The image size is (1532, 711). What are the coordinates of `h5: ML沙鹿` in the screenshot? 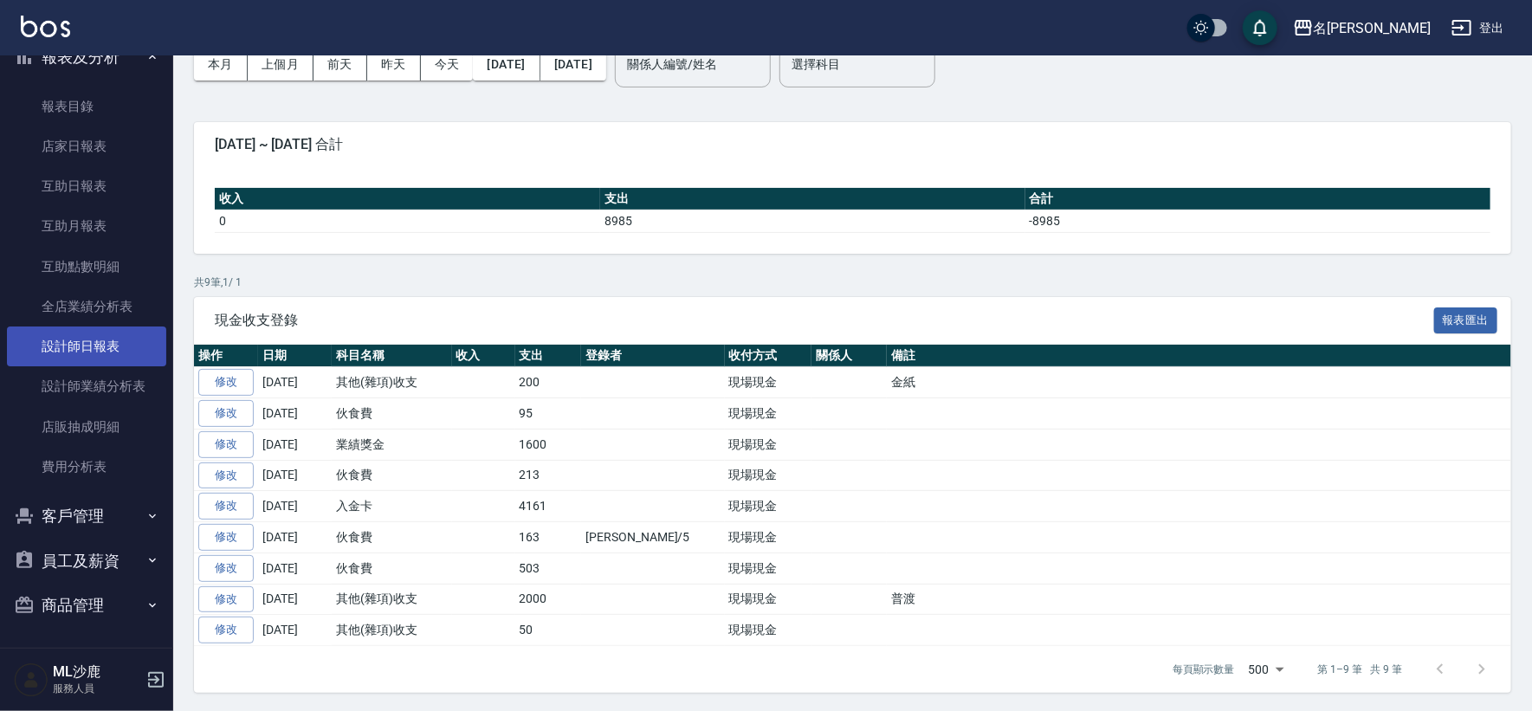 It's located at (97, 672).